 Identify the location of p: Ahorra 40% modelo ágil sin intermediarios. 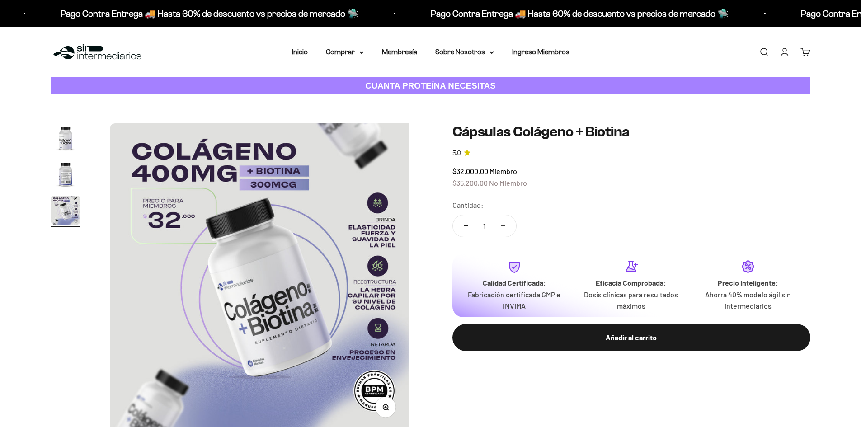
(748, 300).